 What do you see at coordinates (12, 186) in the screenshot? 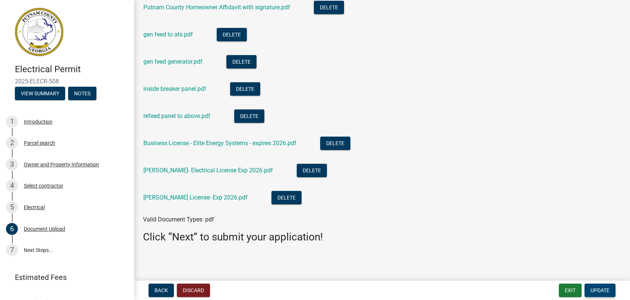
I see `div: 4` at bounding box center [12, 186].